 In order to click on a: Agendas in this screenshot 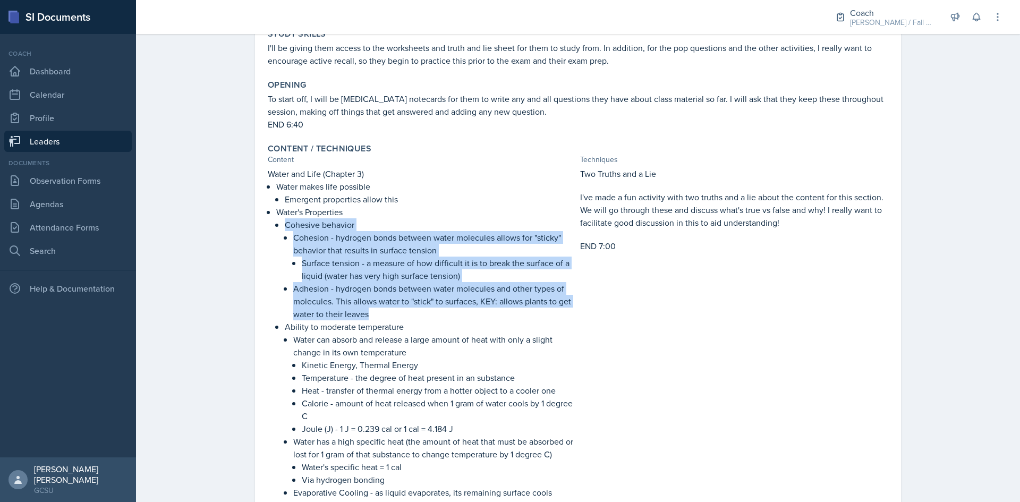, I will do `click(68, 204)`.